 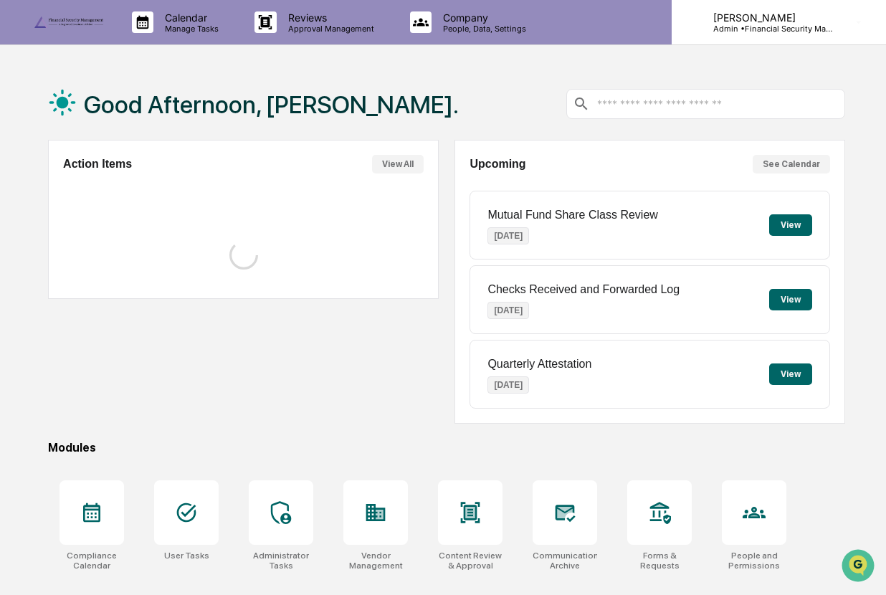 What do you see at coordinates (792, 164) in the screenshot?
I see `a: See Calendar` at bounding box center [792, 164].